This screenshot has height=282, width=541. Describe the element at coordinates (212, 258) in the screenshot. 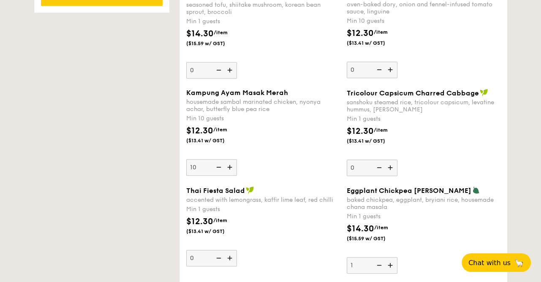

I see `input: Thai Fiesta Saladaccented with lemongrass, kaffir lime leaf, red chilliMin 1 guests$12.30/item($1...` at that location.